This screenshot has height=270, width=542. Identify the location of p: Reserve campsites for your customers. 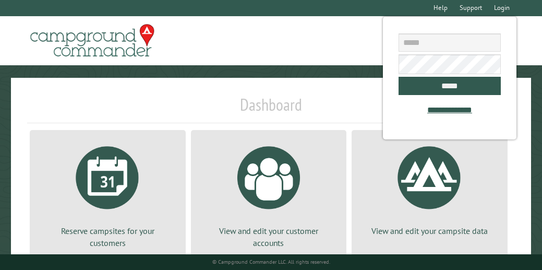
(107, 236).